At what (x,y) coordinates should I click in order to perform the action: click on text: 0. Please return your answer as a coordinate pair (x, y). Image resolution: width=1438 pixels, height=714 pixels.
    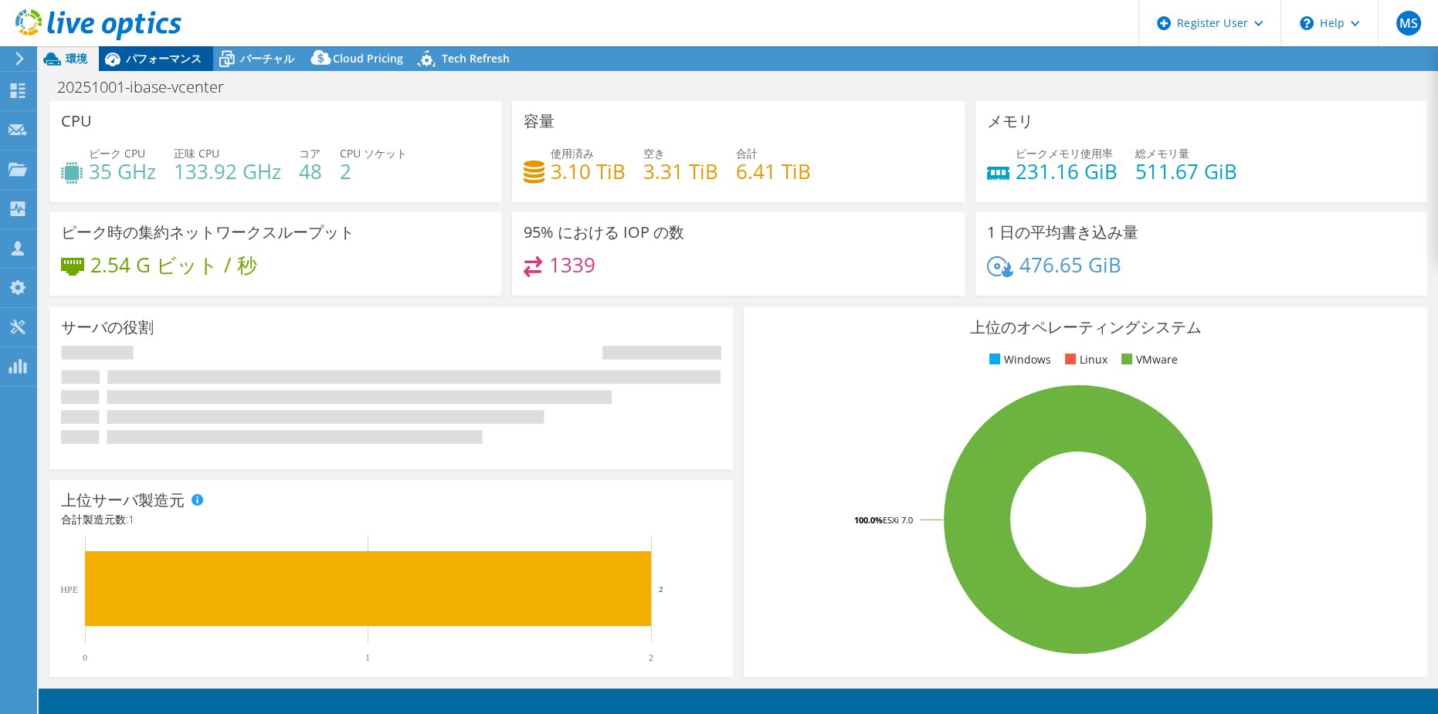
    Looking at the image, I should click on (85, 658).